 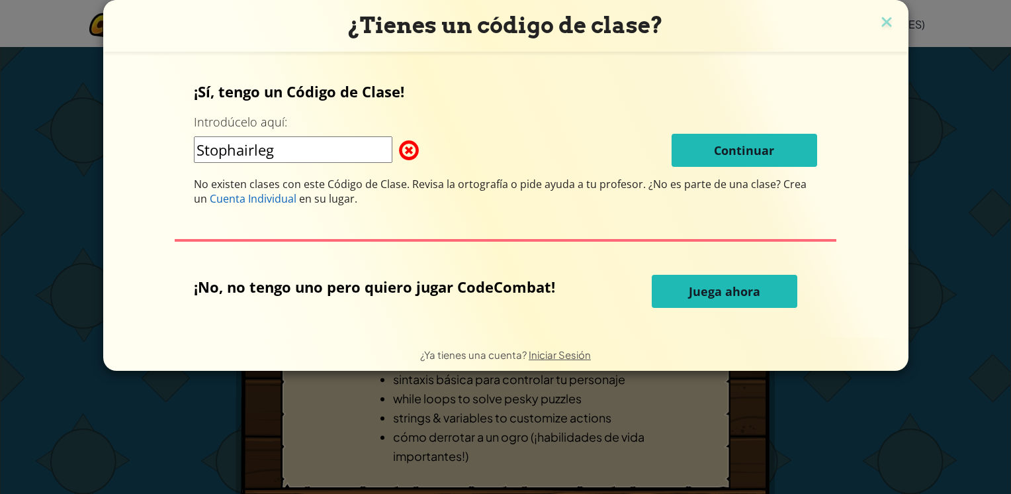 What do you see at coordinates (887, 23) in the screenshot?
I see `img: close icon` at bounding box center [887, 23].